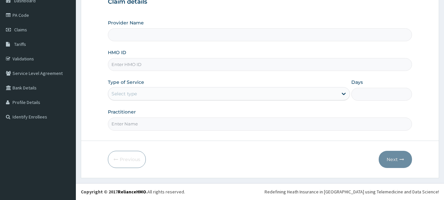 This screenshot has width=444, height=200. Describe the element at coordinates (395, 159) in the screenshot. I see `button: Next` at that location.